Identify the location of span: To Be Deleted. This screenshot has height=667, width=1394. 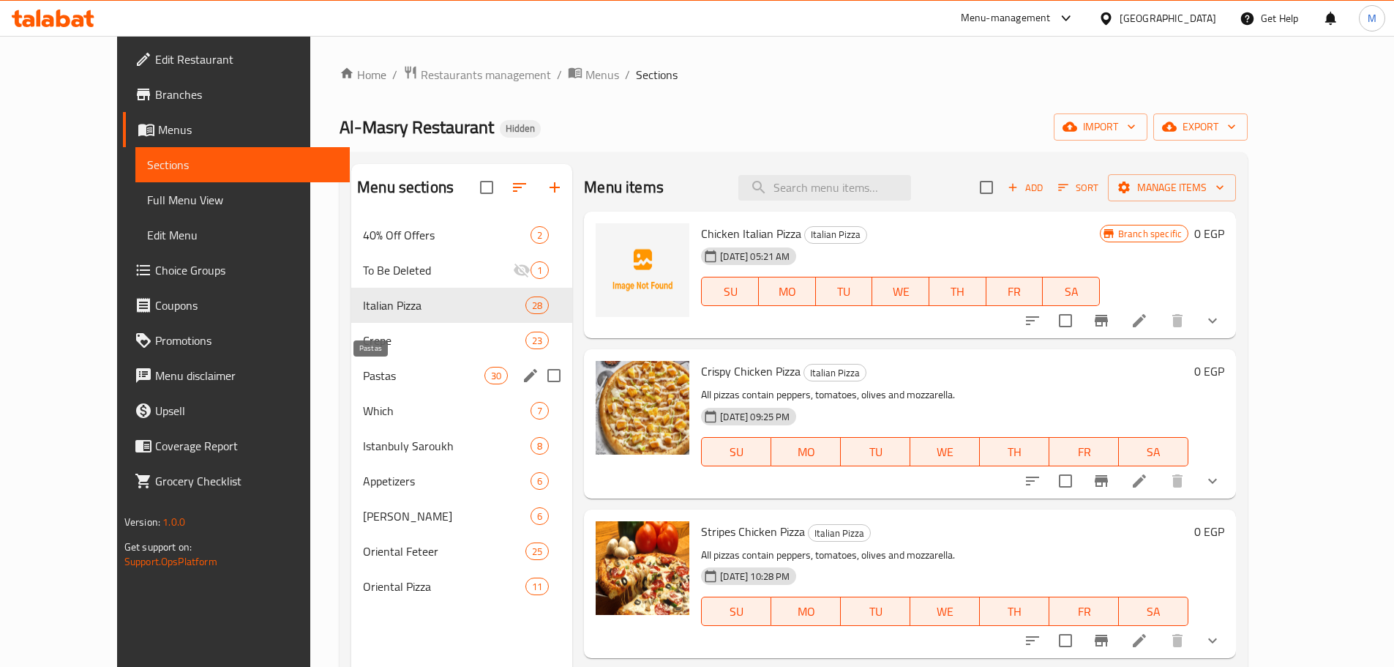
(438, 270).